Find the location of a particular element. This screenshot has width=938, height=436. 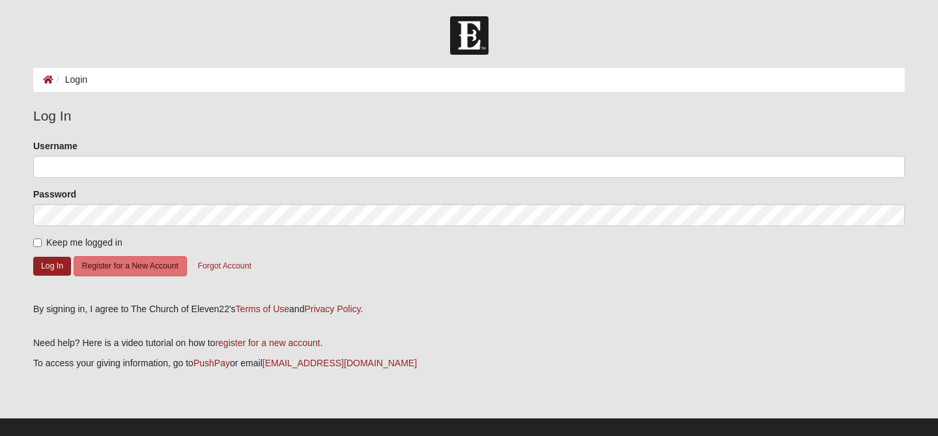

li: Login is located at coordinates (70, 79).